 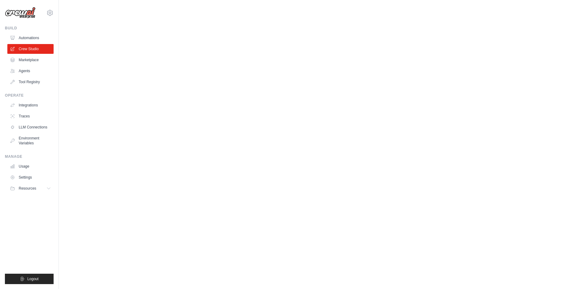 What do you see at coordinates (30, 82) in the screenshot?
I see `a: Tool Registry` at bounding box center [30, 82].